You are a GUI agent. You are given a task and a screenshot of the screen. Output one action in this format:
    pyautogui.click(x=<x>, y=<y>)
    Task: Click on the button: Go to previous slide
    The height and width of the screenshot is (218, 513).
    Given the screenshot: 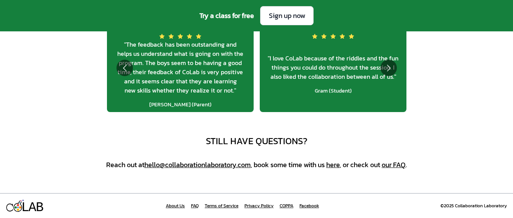 What is the action you would take?
    pyautogui.click(x=125, y=68)
    